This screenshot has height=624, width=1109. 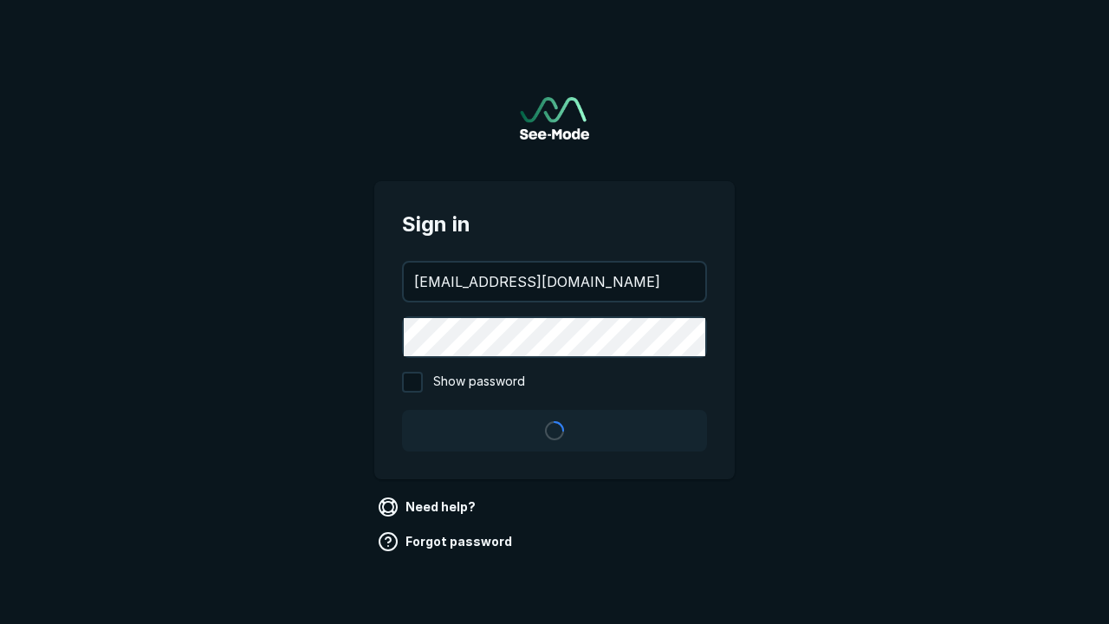 What do you see at coordinates (555, 118) in the screenshot?
I see `a: Go to sign in` at bounding box center [555, 118].